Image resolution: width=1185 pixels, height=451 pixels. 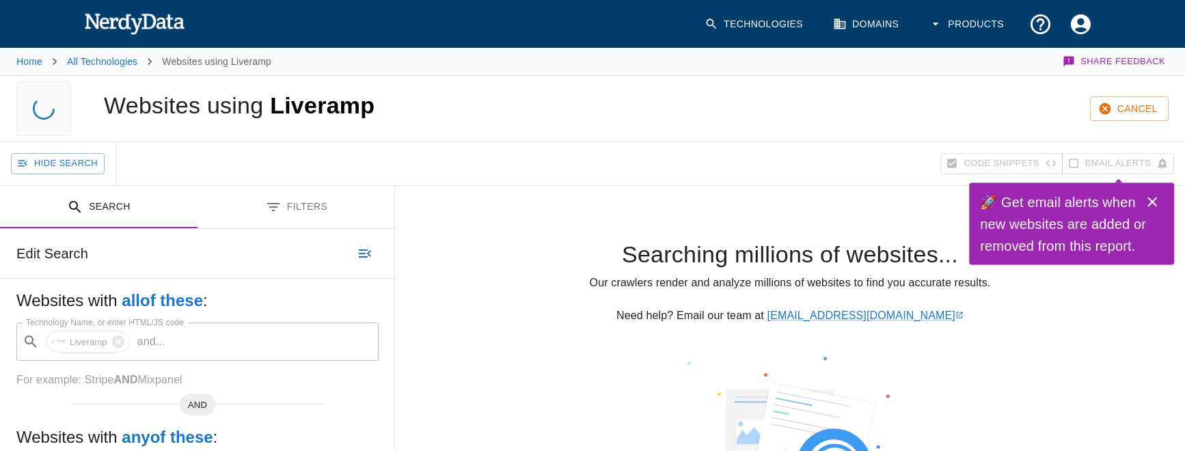 What do you see at coordinates (1152, 202) in the screenshot?
I see `button: Close` at bounding box center [1152, 202].